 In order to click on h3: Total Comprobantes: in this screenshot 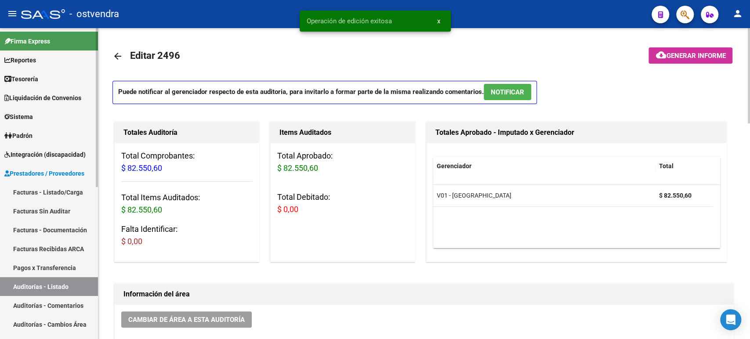, I will do `click(187, 162)`.